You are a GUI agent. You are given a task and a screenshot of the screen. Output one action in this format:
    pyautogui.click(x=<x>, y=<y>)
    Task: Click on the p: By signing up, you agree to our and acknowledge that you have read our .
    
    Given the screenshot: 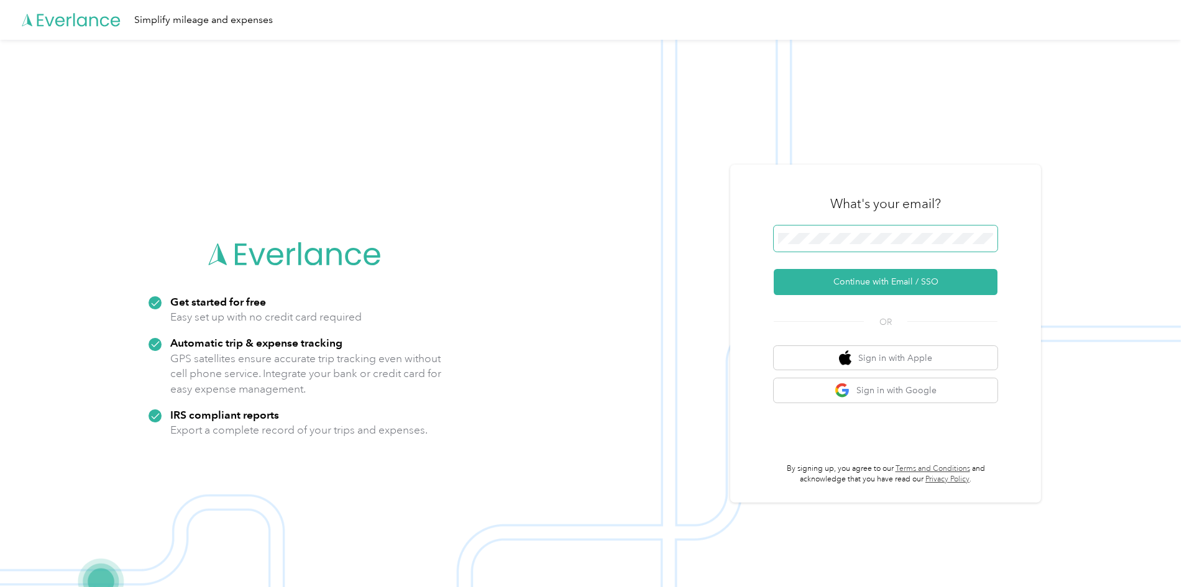 What is the action you would take?
    pyautogui.click(x=886, y=474)
    